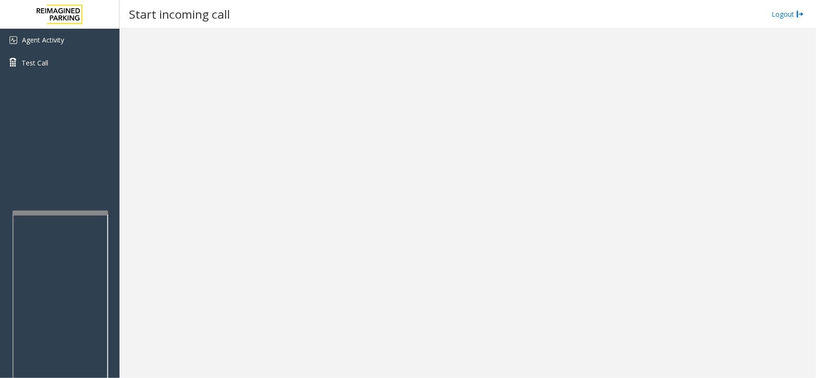 This screenshot has height=378, width=816. What do you see at coordinates (801, 14) in the screenshot?
I see `img: logout` at bounding box center [801, 14].